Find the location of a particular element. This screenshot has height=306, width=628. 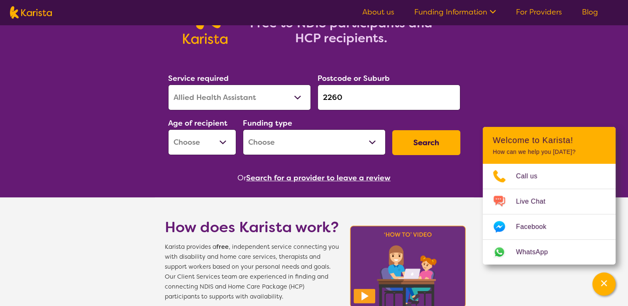

span: Or is located at coordinates (241, 178).